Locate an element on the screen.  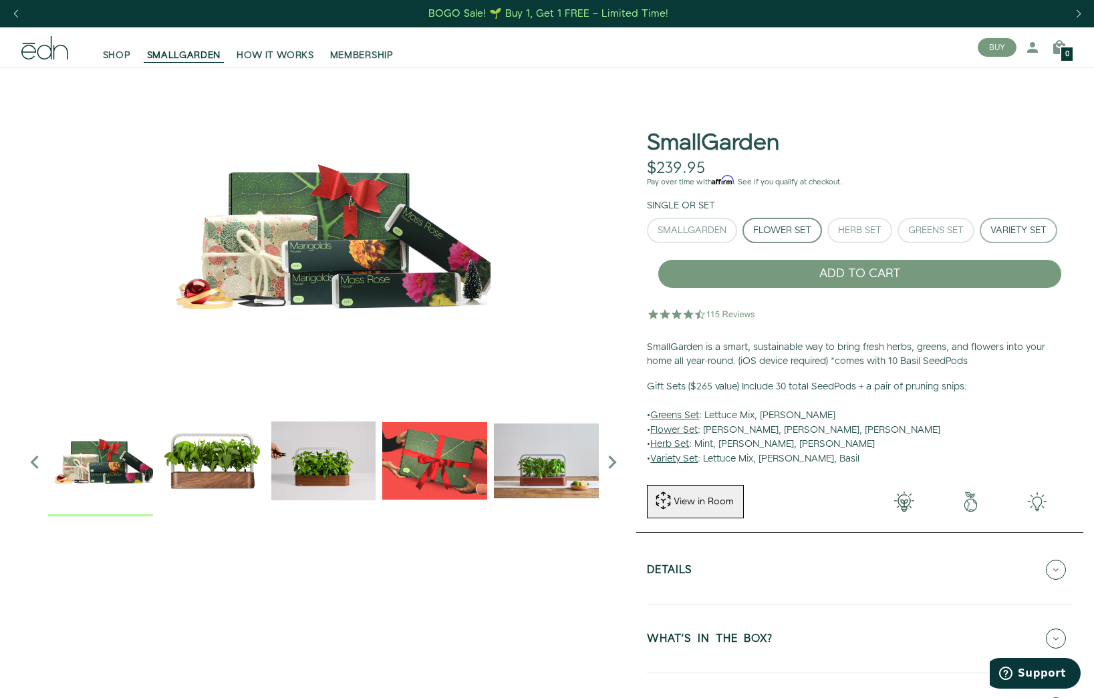
button: Greens Set is located at coordinates (936, 231).